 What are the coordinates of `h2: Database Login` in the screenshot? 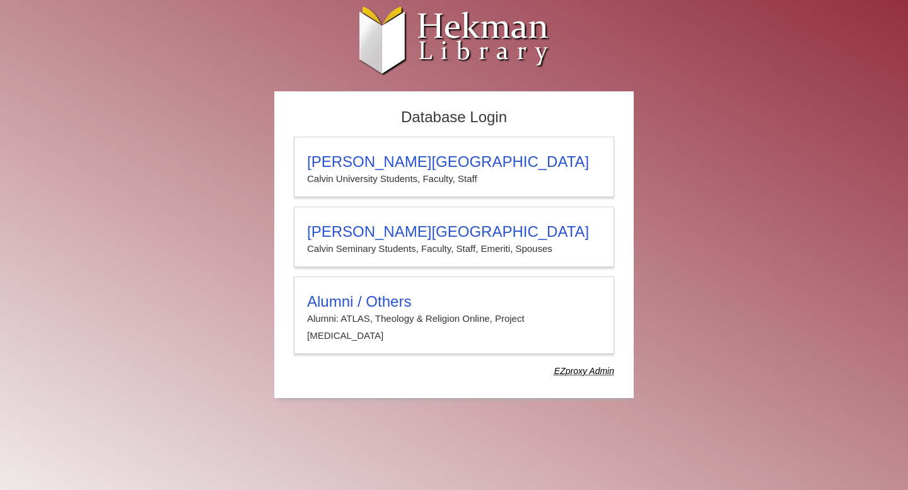 It's located at (454, 117).